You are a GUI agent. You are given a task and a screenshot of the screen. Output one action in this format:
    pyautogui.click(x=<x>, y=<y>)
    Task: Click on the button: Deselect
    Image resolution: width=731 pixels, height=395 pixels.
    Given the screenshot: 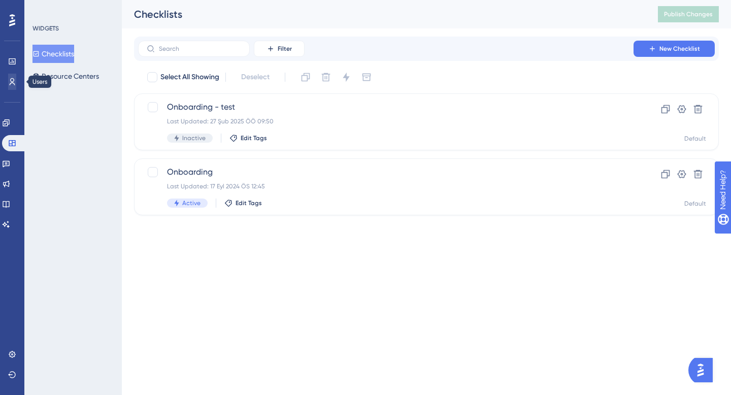 What is the action you would take?
    pyautogui.click(x=255, y=77)
    